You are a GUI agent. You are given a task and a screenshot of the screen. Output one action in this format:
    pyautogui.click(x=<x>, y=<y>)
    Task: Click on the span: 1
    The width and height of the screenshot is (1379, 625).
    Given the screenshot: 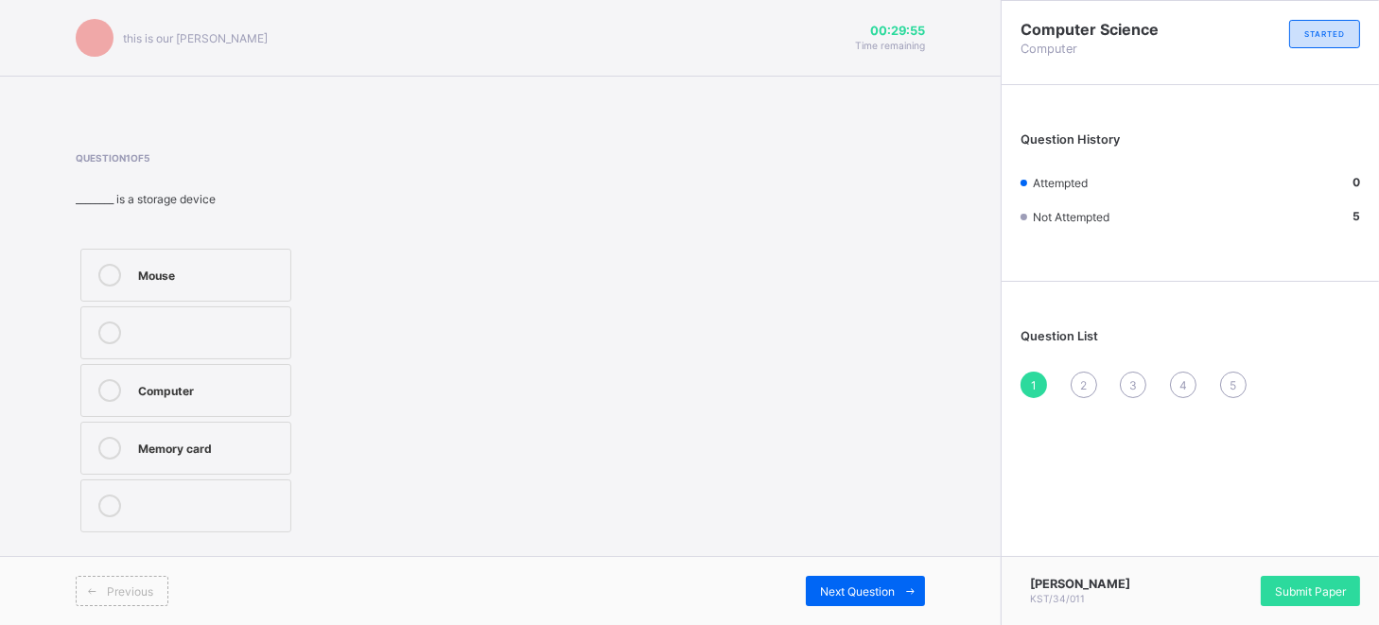 What is the action you would take?
    pyautogui.click(x=1034, y=385)
    